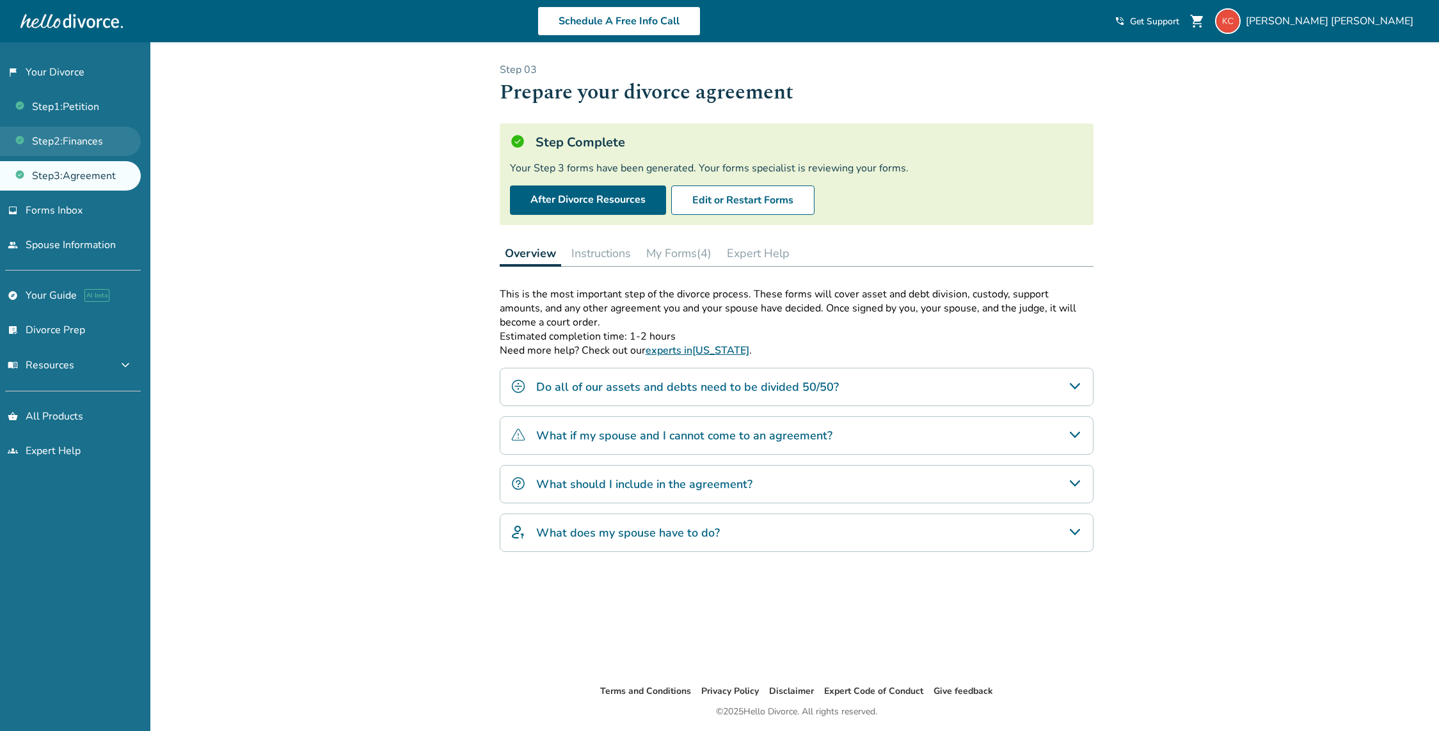  Describe the element at coordinates (797, 387) in the screenshot. I see `div: Do all of our assets and debts need to be divided 50/50?` at that location.